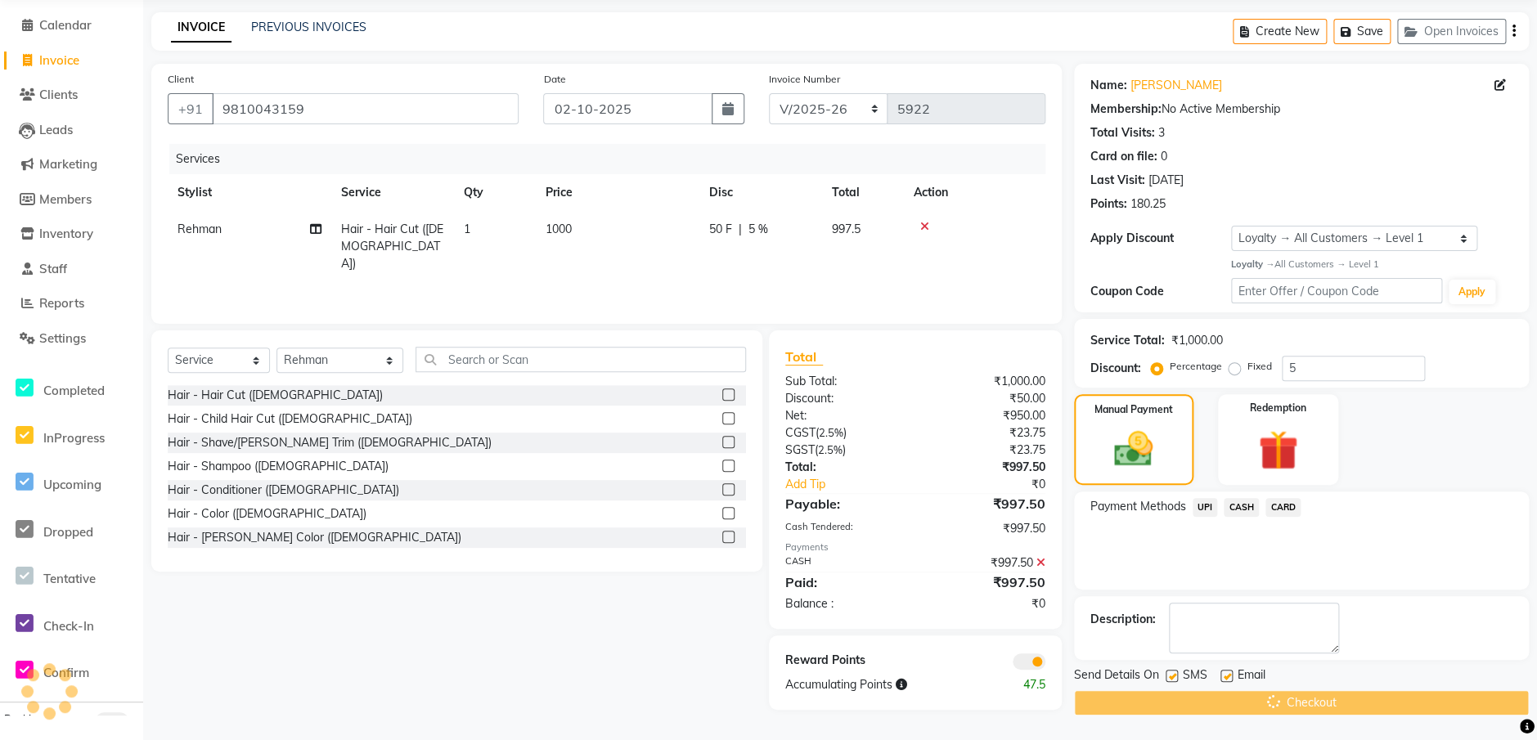  What do you see at coordinates (1138, 506) in the screenshot?
I see `span: Payment Methods` at bounding box center [1138, 506].